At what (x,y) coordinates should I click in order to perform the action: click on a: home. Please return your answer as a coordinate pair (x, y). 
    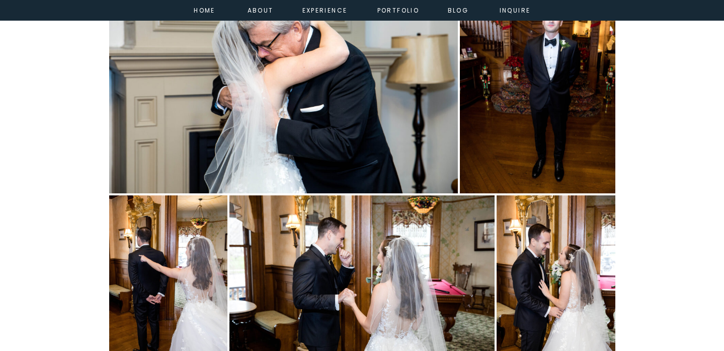
    Looking at the image, I should click on (205, 10).